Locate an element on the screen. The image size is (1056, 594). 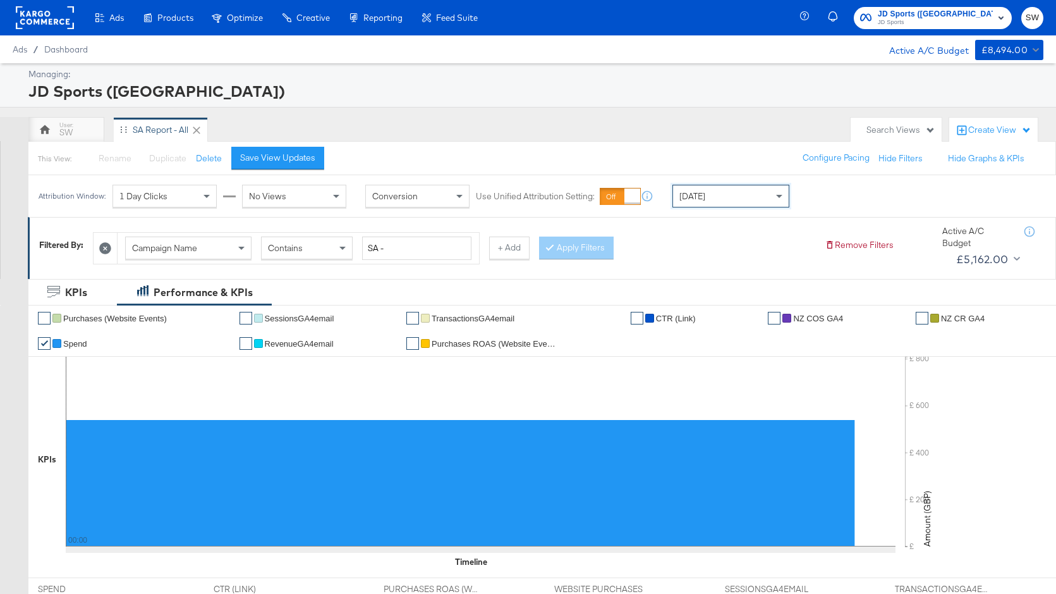
div: Attribution Window: is located at coordinates (72, 196).